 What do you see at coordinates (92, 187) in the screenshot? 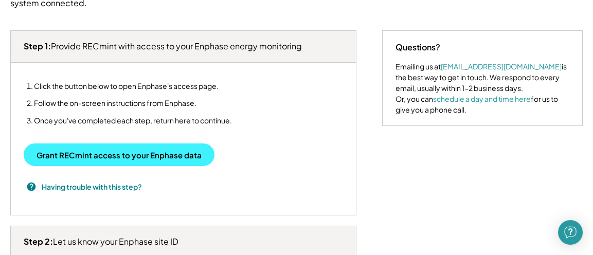
I see `h3: Having trouble with this step?` at bounding box center [92, 187].